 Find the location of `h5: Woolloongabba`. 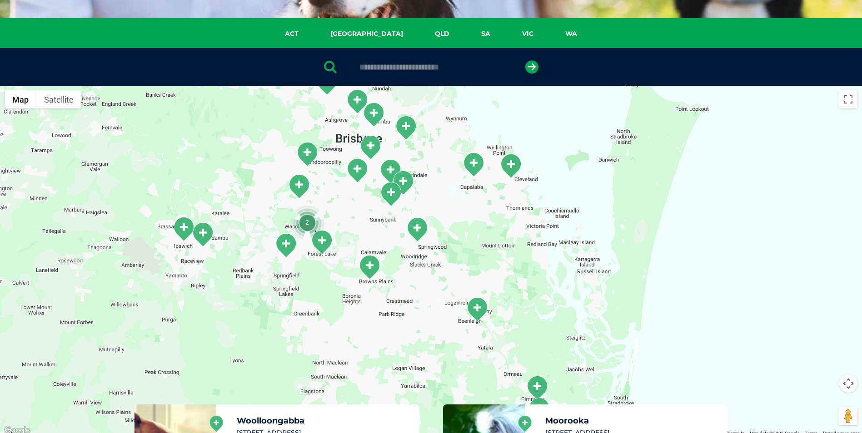

h5: Woolloongabba is located at coordinates (324, 421).